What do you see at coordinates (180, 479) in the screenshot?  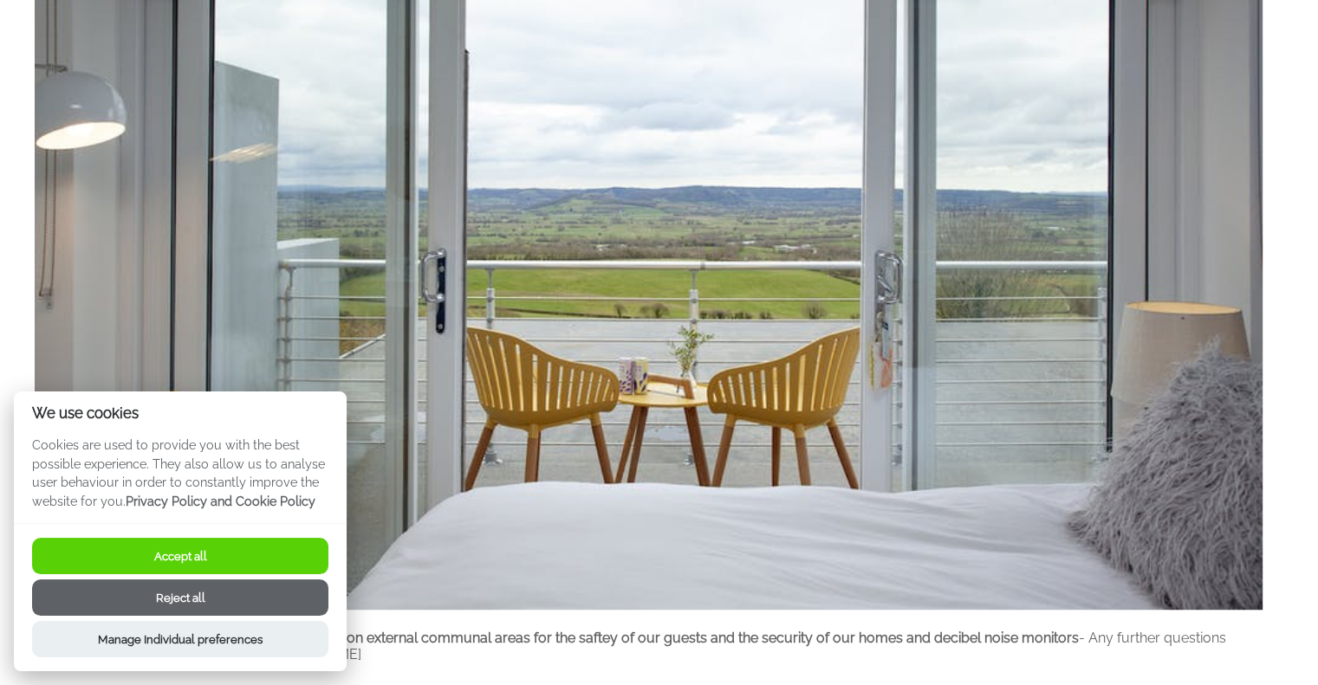 I see `p: Cookies are used to provide you with the best possible experience. They also allow us to analyse ...` at bounding box center [180, 479].